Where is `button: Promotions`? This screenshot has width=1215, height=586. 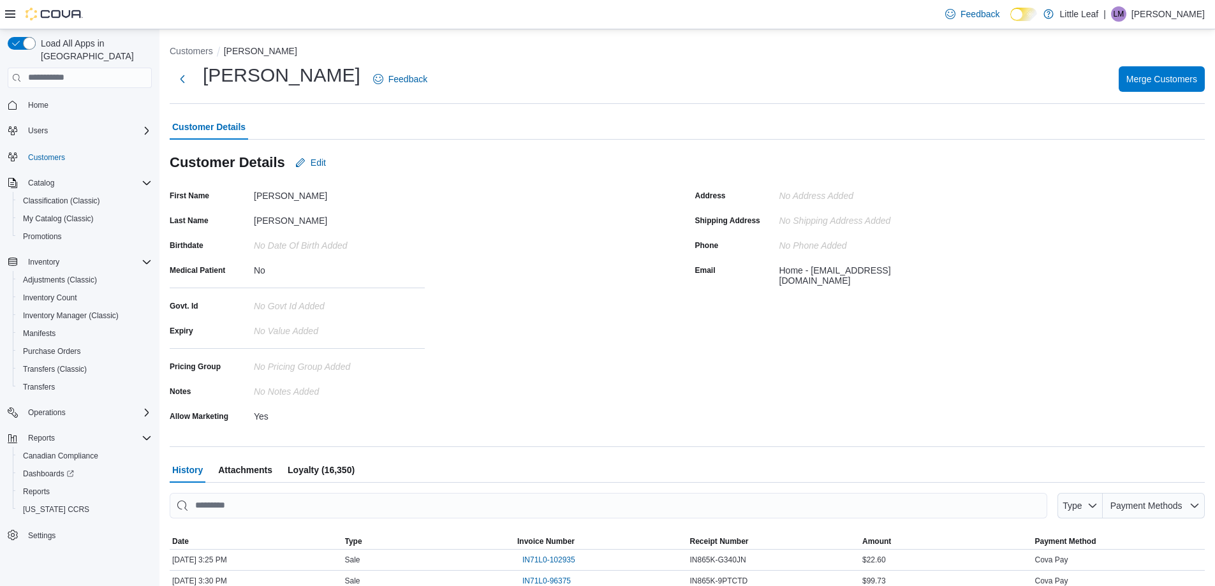 button: Promotions is located at coordinates (85, 237).